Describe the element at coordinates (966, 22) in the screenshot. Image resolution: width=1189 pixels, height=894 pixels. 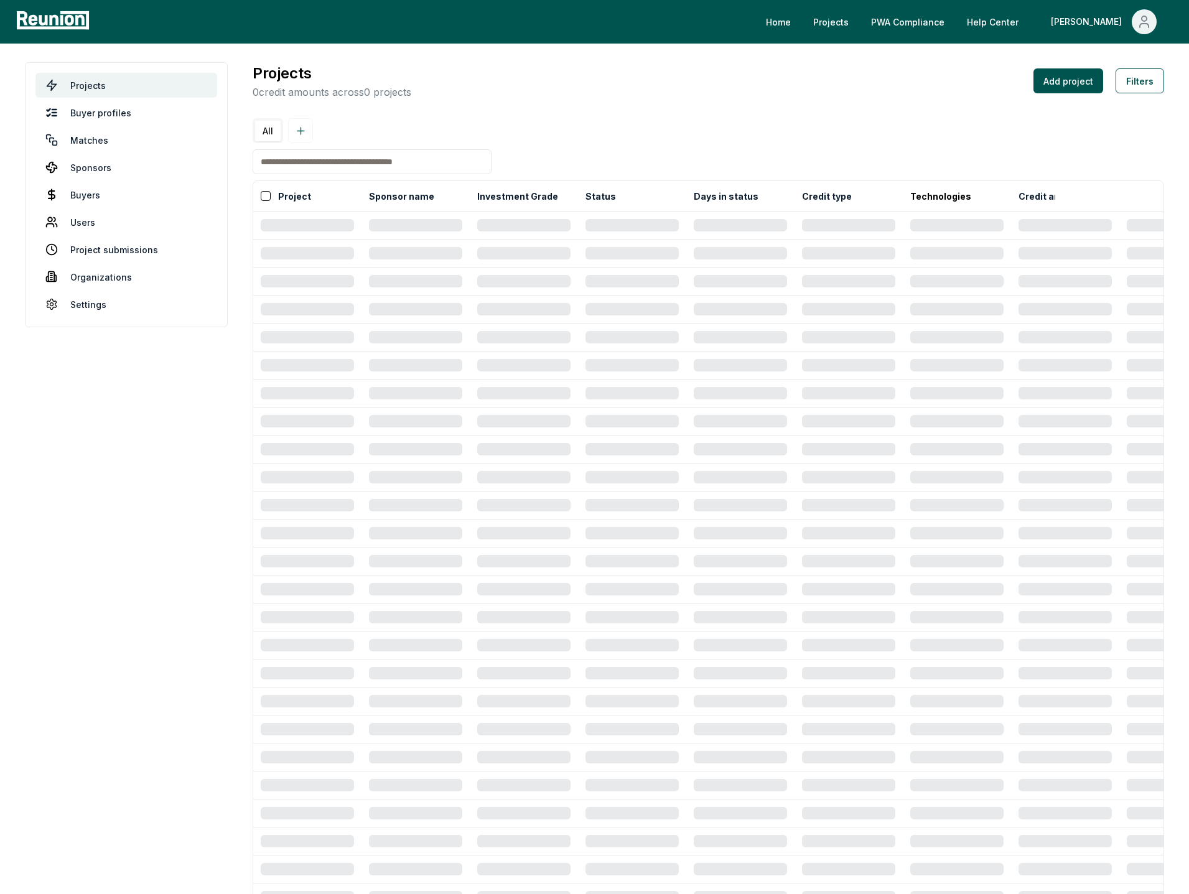
I see `nav: Main` at that location.